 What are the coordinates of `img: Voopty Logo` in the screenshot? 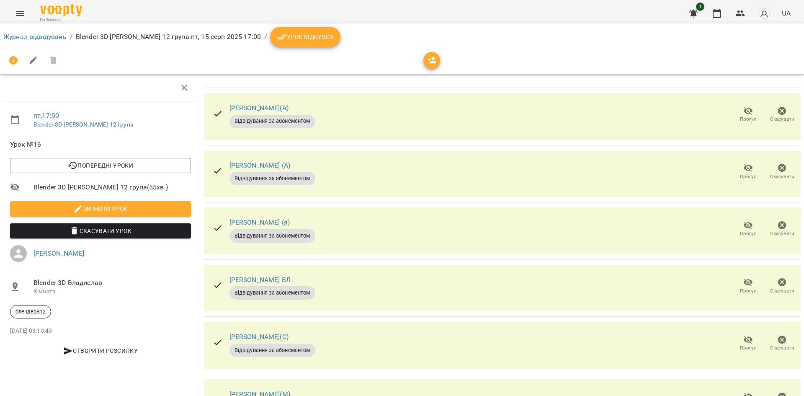 It's located at (61, 10).